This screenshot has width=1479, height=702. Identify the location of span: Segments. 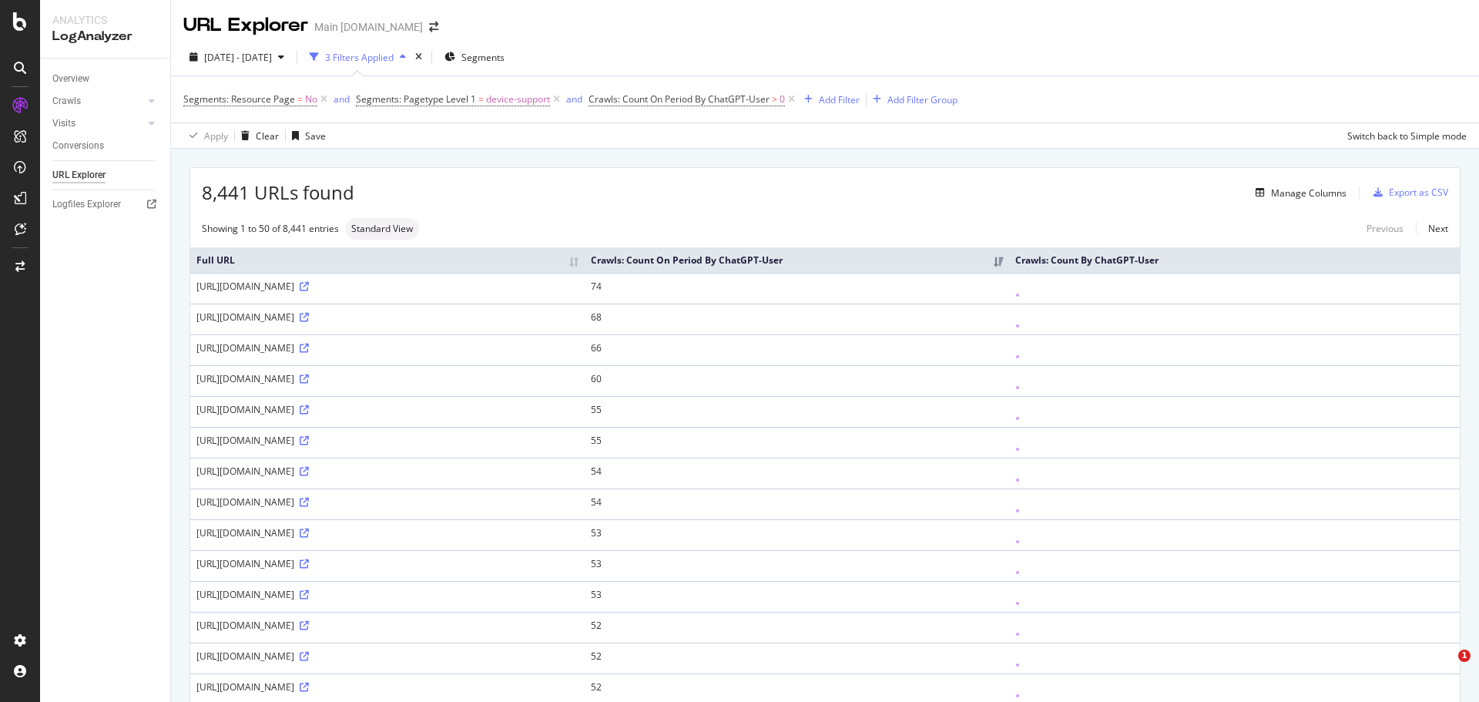
(483, 57).